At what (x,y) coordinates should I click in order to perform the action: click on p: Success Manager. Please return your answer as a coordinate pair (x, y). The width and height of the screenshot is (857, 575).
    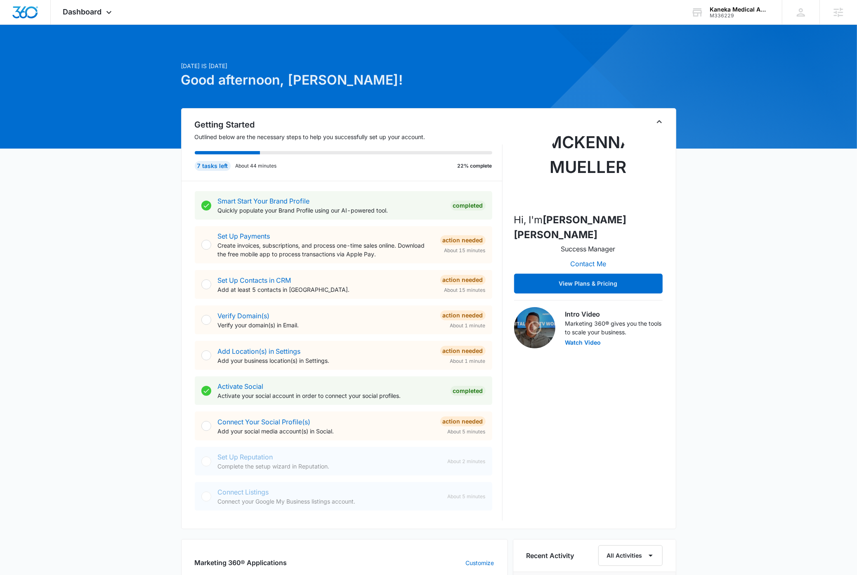
    Looking at the image, I should click on (588, 249).